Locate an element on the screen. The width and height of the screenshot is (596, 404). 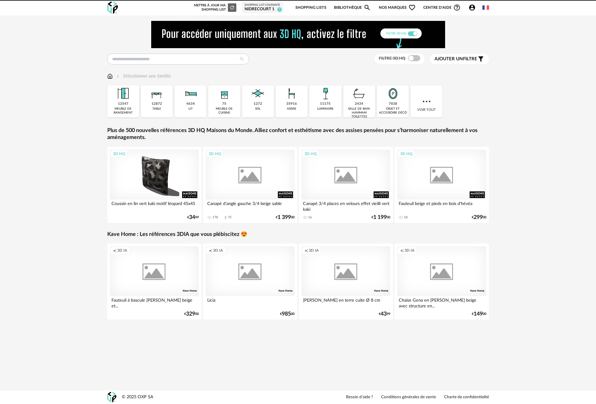
img: Luminaire.png is located at coordinates (325, 94).